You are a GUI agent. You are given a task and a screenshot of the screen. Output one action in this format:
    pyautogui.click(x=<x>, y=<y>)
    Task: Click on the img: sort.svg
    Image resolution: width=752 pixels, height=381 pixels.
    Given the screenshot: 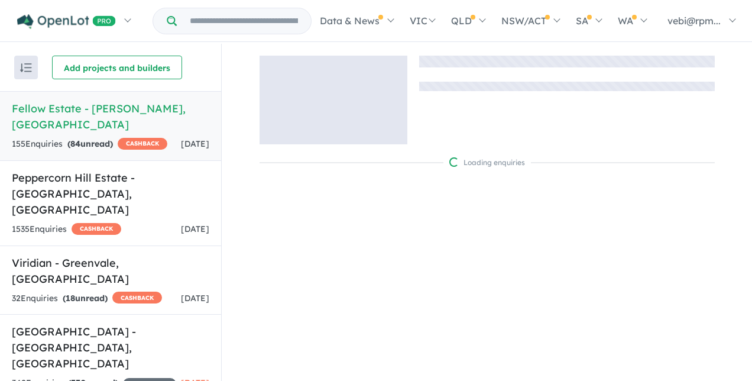 What is the action you would take?
    pyautogui.click(x=26, y=67)
    